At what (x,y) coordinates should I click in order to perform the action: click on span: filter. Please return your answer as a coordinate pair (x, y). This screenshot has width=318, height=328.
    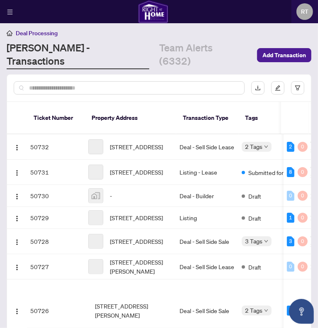
    Looking at the image, I should click on (297, 88).